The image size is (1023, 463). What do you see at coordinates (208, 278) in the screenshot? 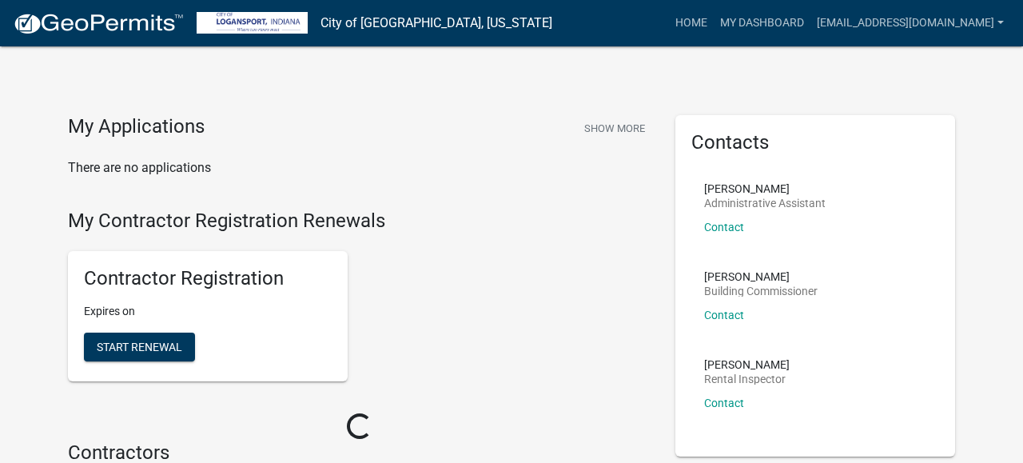
I see `h5: Contractor Registration` at bounding box center [208, 278].